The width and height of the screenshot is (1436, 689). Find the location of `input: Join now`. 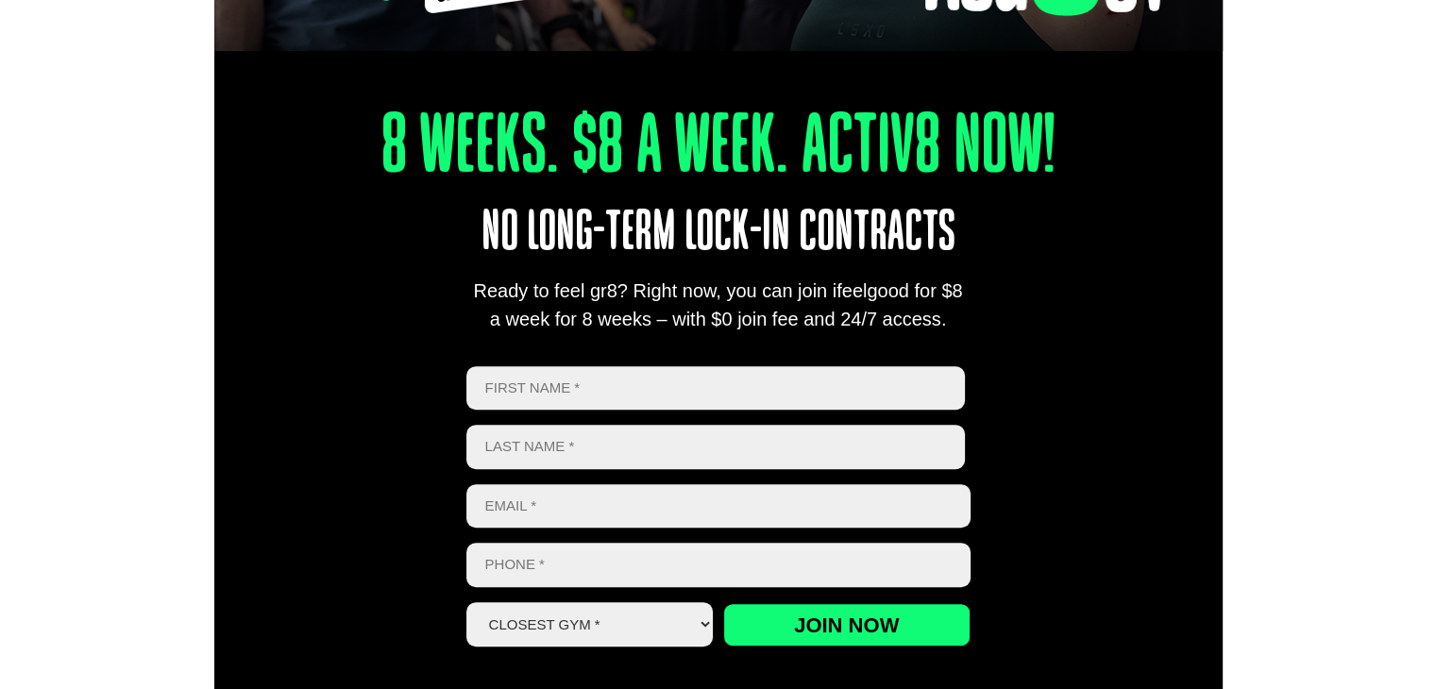

input: Join now is located at coordinates (847, 625).